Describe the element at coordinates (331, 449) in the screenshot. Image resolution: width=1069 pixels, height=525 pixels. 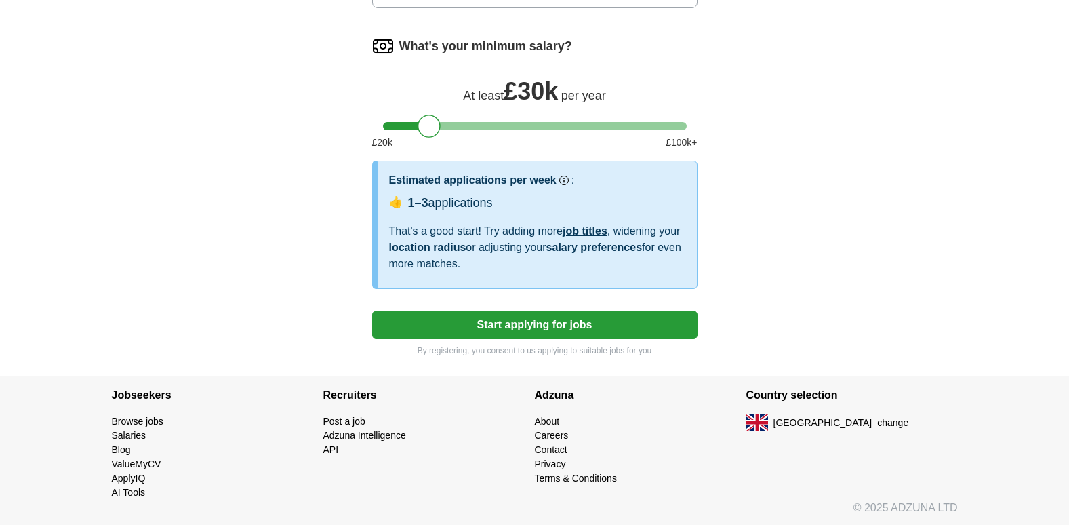
I see `a: API` at that location.